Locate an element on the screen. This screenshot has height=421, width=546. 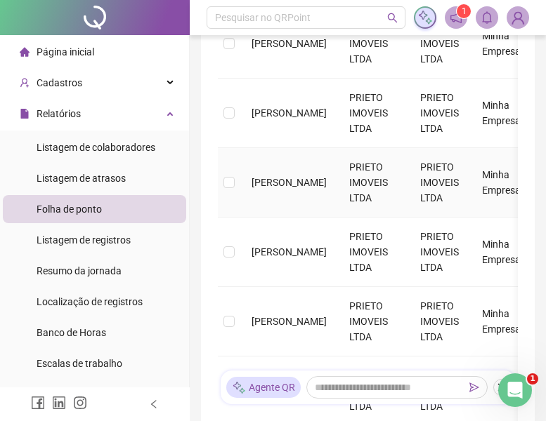
span: notification is located at coordinates (456, 18).